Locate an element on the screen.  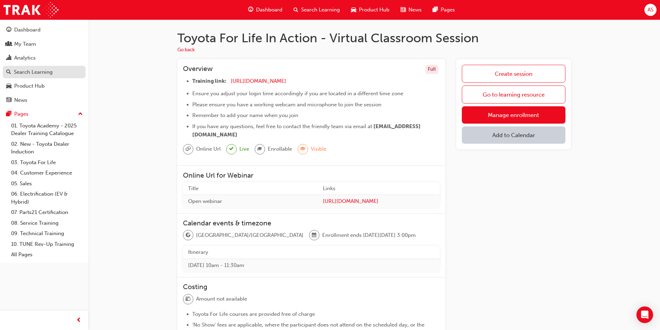
th: Itinerary is located at coordinates (311, 252).